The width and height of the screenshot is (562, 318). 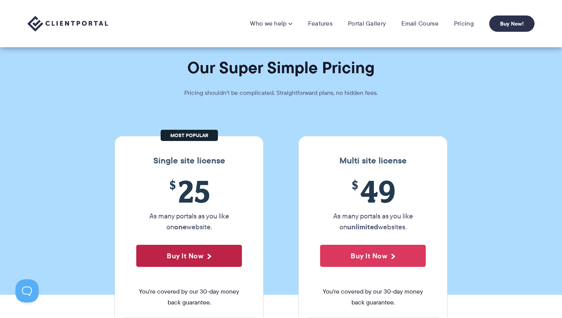 What do you see at coordinates (420, 24) in the screenshot?
I see `a: Email Course` at bounding box center [420, 24].